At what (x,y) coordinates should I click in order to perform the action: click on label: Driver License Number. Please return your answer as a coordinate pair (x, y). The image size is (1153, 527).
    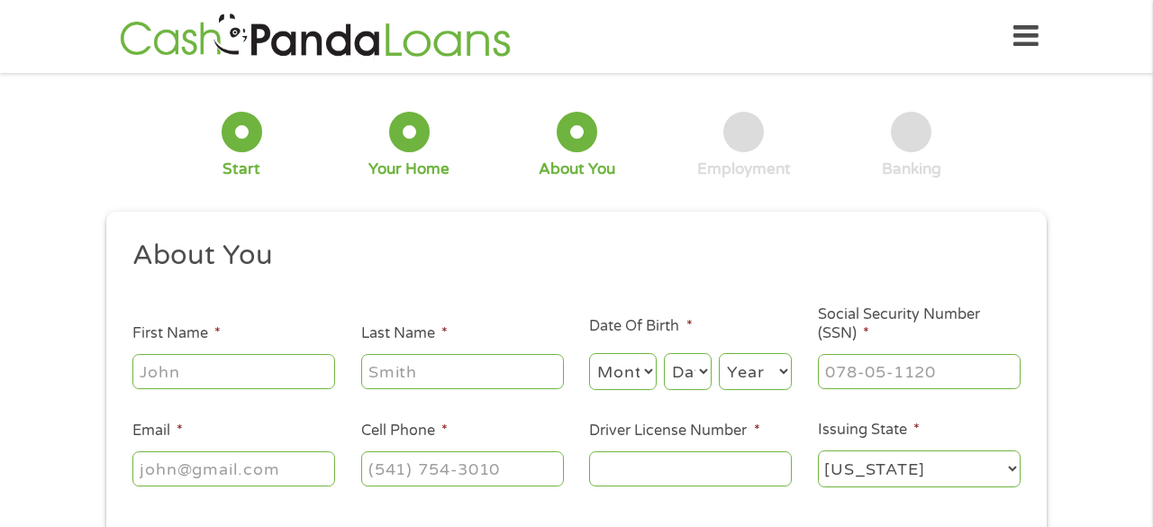
    Looking at the image, I should click on (674, 431).